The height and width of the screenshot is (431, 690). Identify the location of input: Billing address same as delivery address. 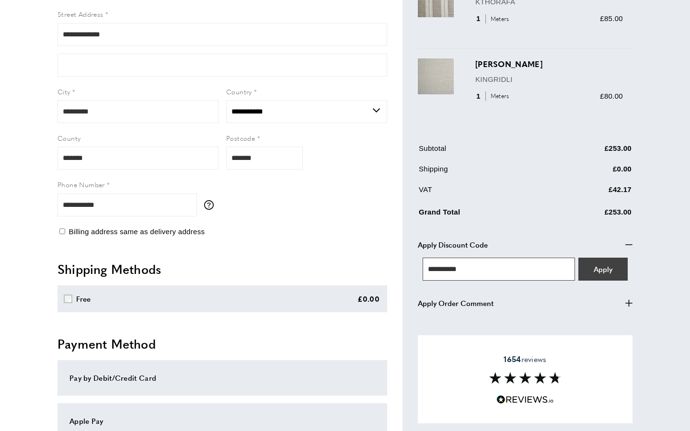
(62, 231).